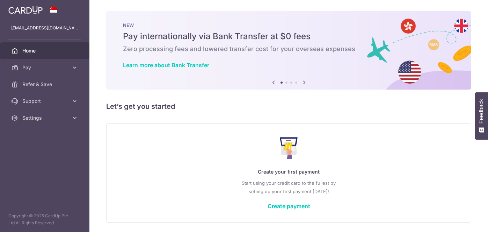 The image size is (488, 232). What do you see at coordinates (289, 172) in the screenshot?
I see `p: Create your first payment` at bounding box center [289, 172].